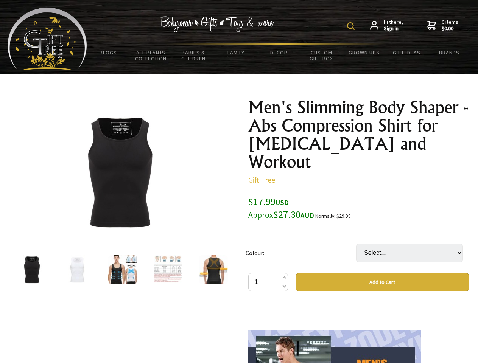 This screenshot has height=363, width=478. I want to click on a: Hi there,Sign in, so click(386, 25).